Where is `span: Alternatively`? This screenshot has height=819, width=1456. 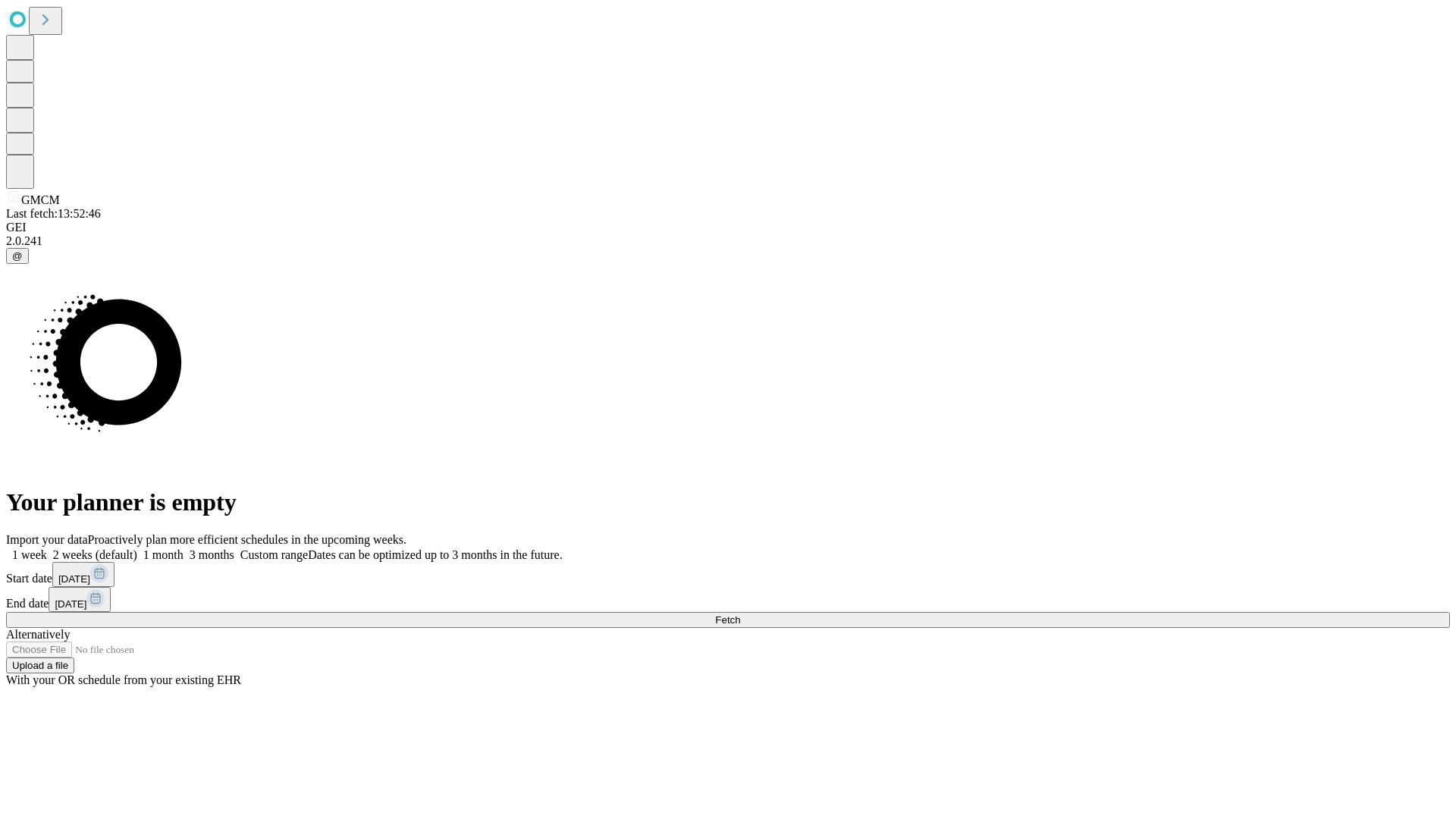
span: Alternatively is located at coordinates (38, 634).